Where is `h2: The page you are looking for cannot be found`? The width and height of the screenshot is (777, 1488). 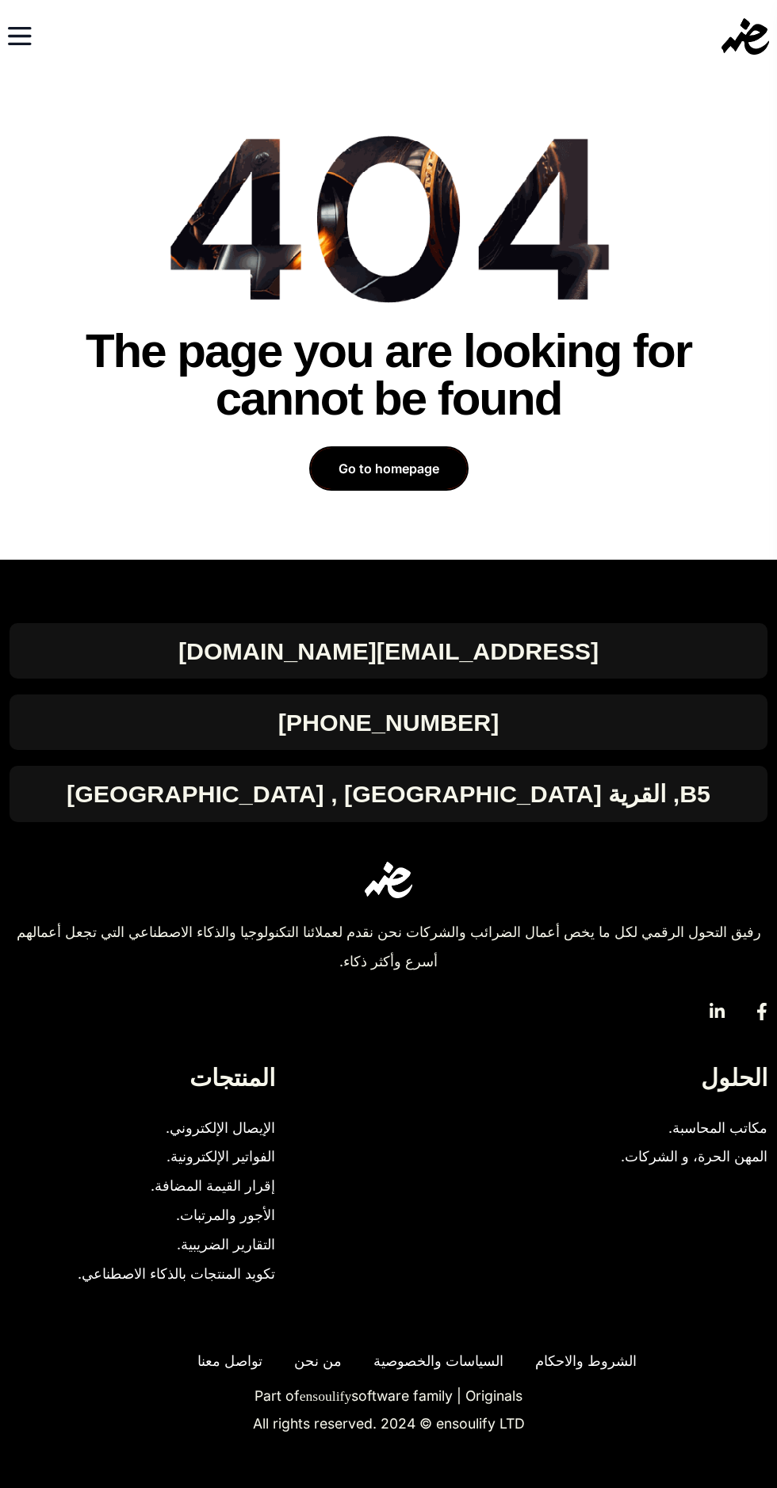
h2: The page you are looking for cannot be found is located at coordinates (388, 375).